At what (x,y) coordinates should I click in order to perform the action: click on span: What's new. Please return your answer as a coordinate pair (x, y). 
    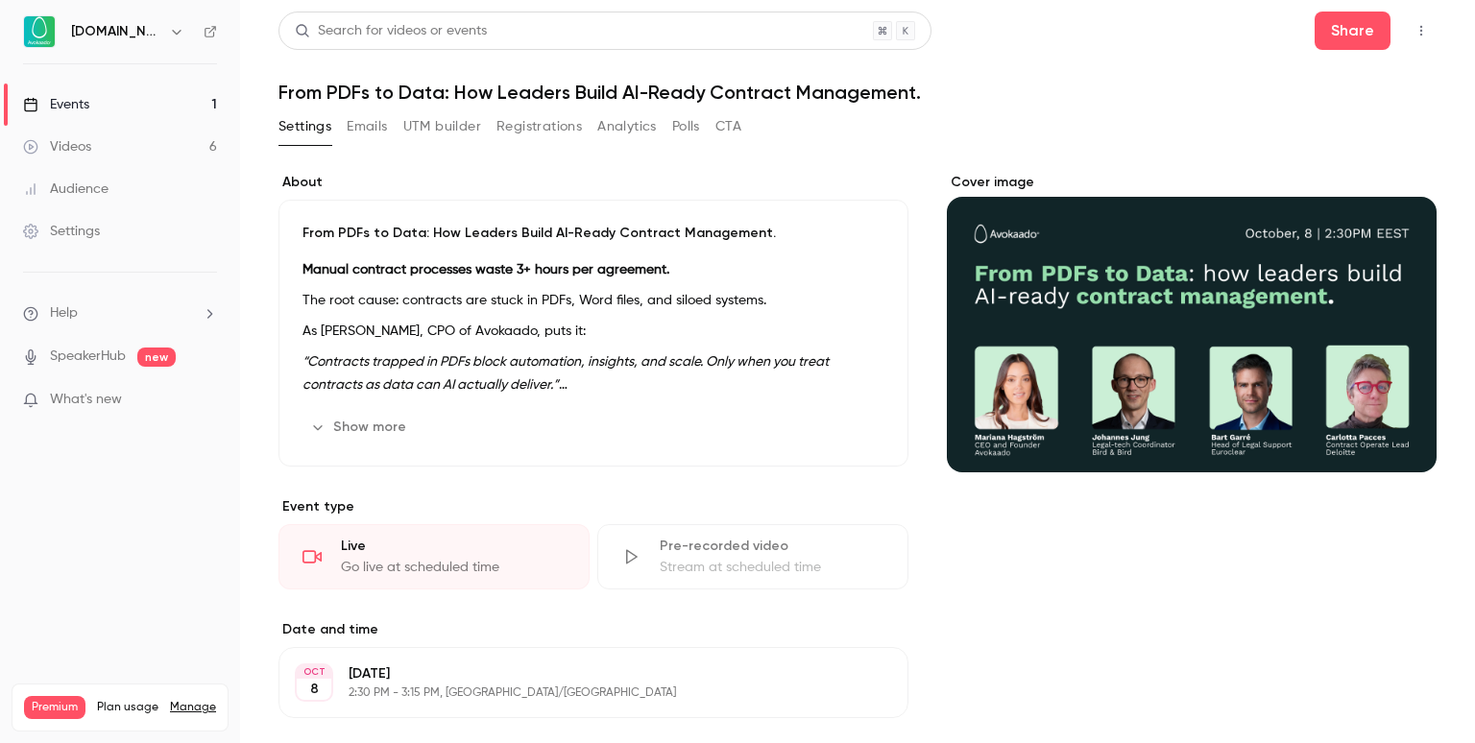
    Looking at the image, I should click on (85, 399).